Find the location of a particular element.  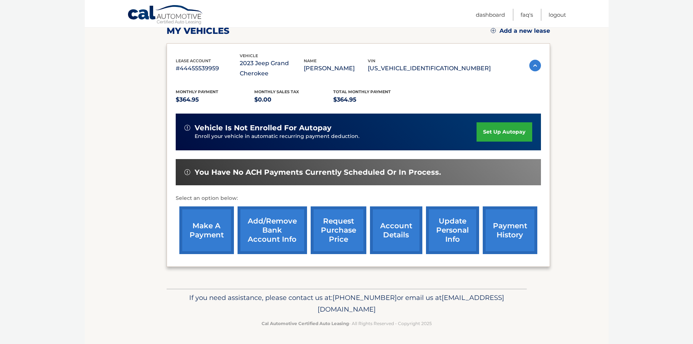

p: - All Rights Reserved - Copyright 2025 is located at coordinates (347, 323).